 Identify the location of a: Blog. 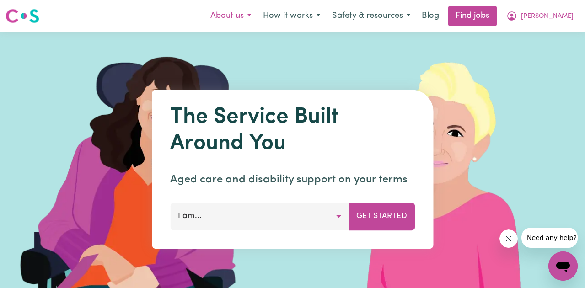
(431, 16).